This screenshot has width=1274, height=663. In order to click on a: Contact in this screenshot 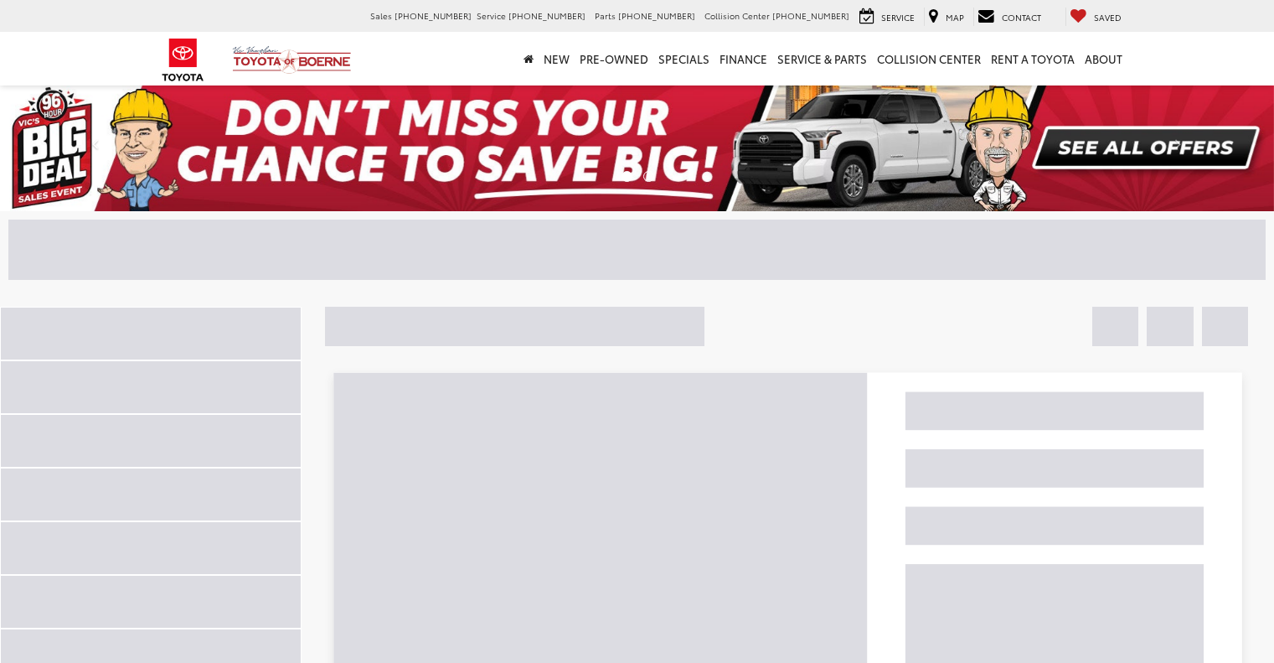, I will do `click(1010, 17)`.